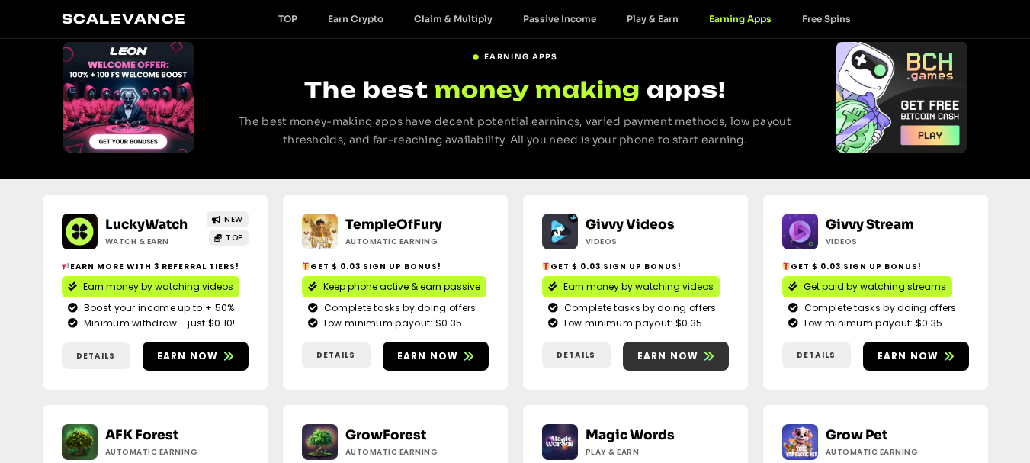 The height and width of the screenshot is (463, 1030). What do you see at coordinates (686, 89) in the screenshot?
I see `span: apps!` at bounding box center [686, 89].